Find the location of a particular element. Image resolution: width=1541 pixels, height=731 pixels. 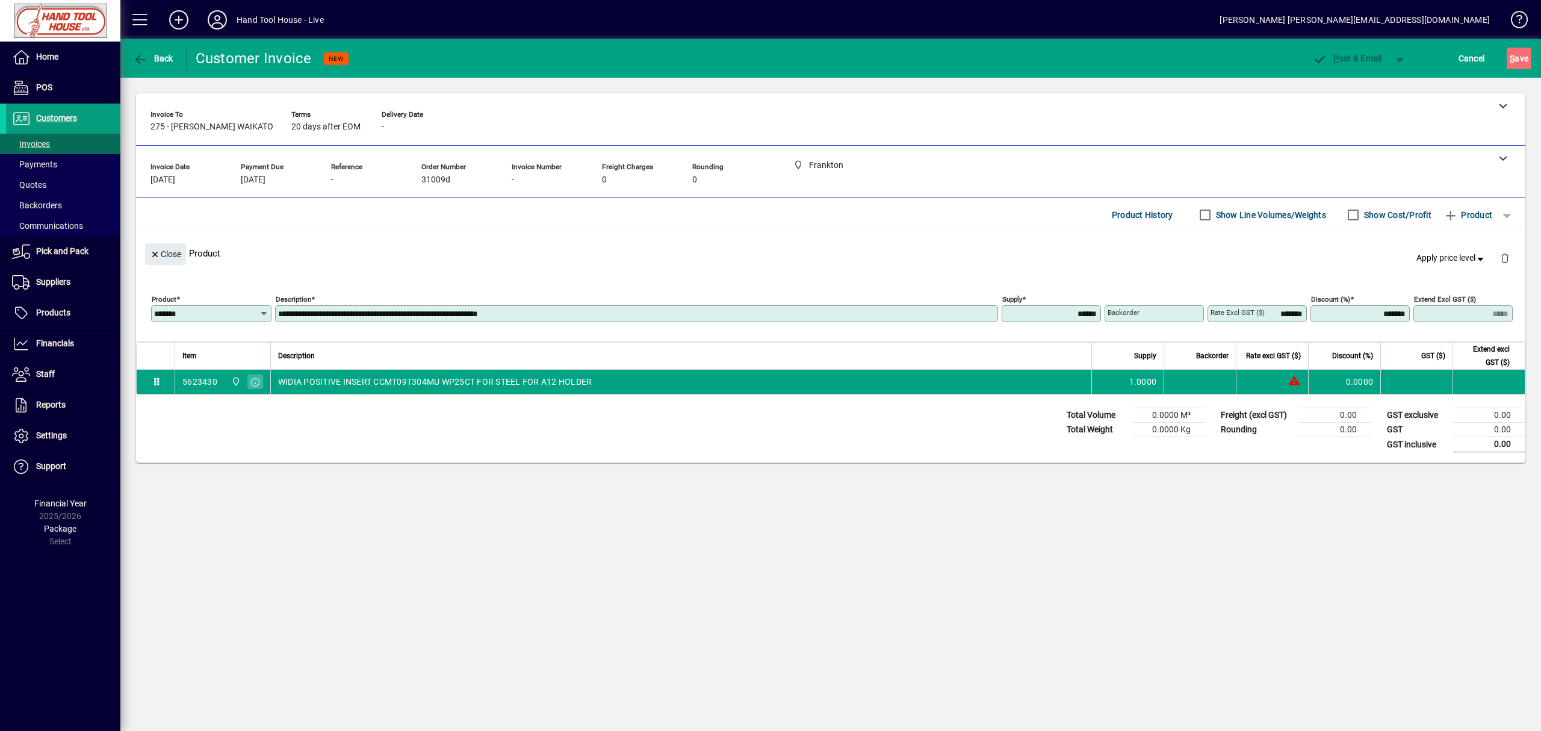

span: Quotes is located at coordinates (29, 185).